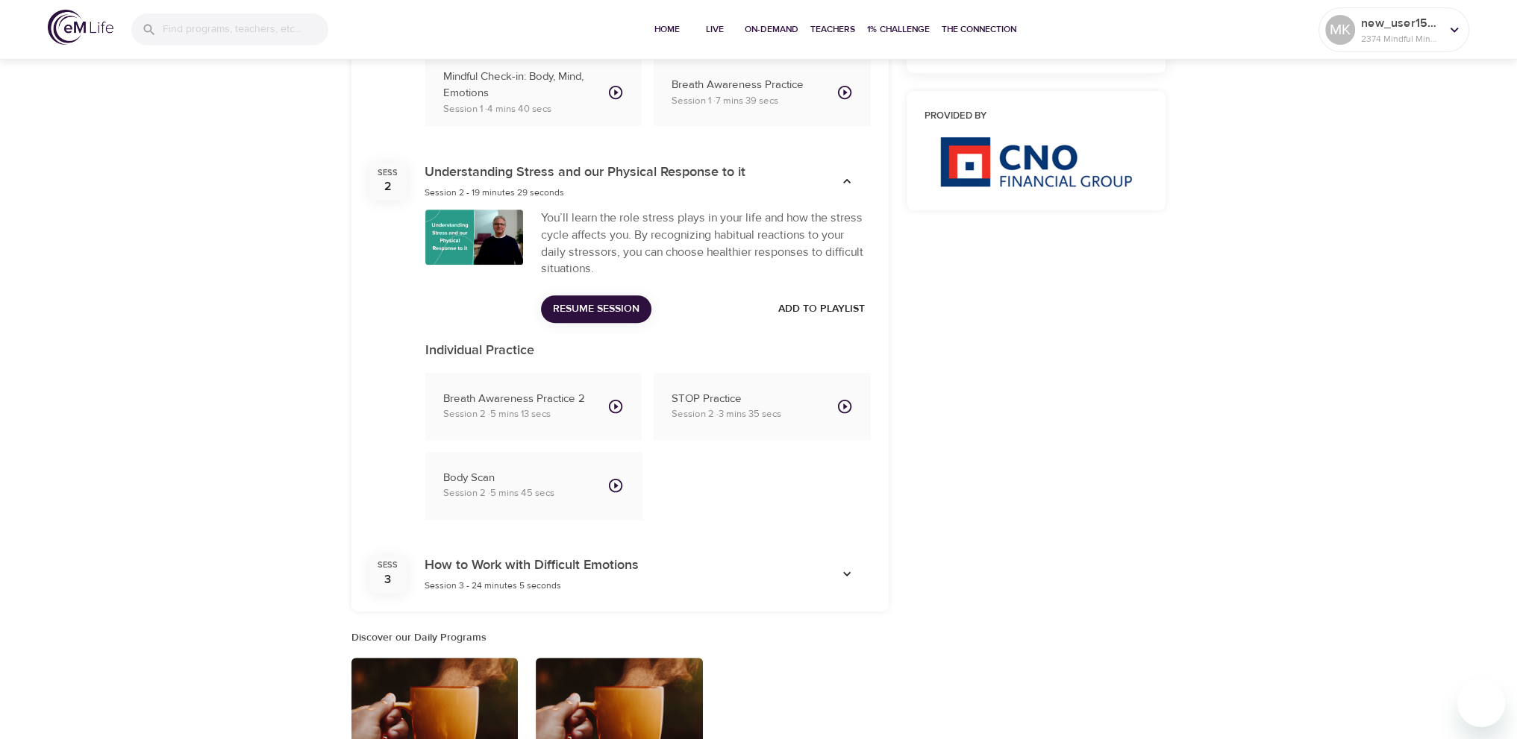  What do you see at coordinates (492, 586) in the screenshot?
I see `span: Session 3 - 24 minutes 5 seconds` at bounding box center [492, 586].